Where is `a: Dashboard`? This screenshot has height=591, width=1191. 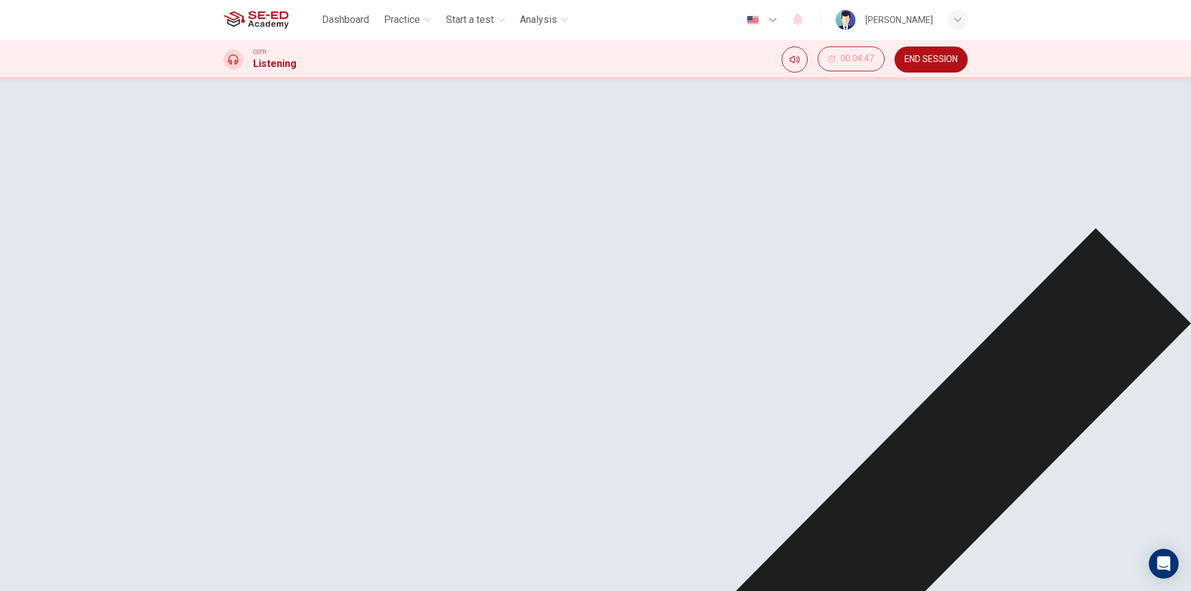
a: Dashboard is located at coordinates (346, 20).